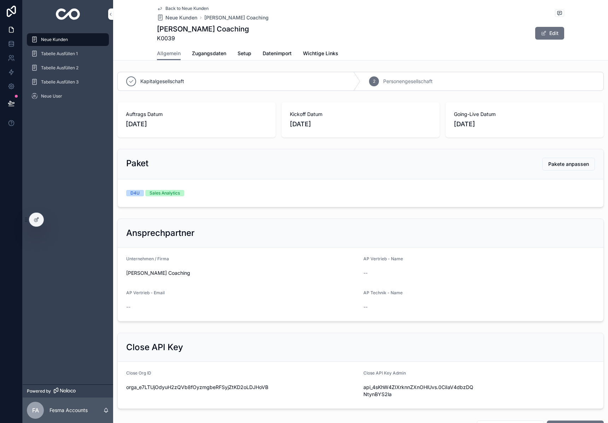  I want to click on a: Setup, so click(244, 54).